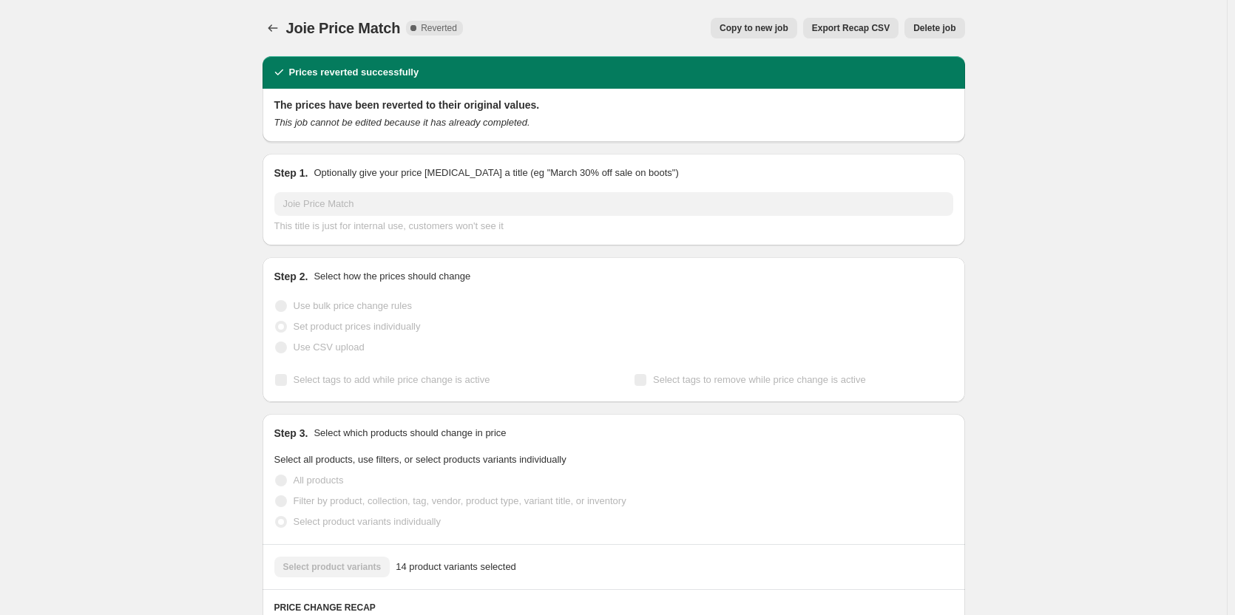 The width and height of the screenshot is (1235, 615). What do you see at coordinates (291, 433) in the screenshot?
I see `h2: Step 3.` at bounding box center [291, 433].